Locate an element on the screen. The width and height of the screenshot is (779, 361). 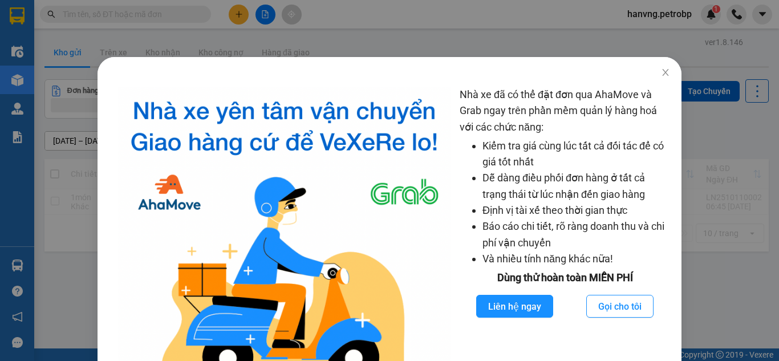
li: Kiểm tra giá cùng lúc tất cả đối tác để có giá tốt nhất is located at coordinates (576, 154).